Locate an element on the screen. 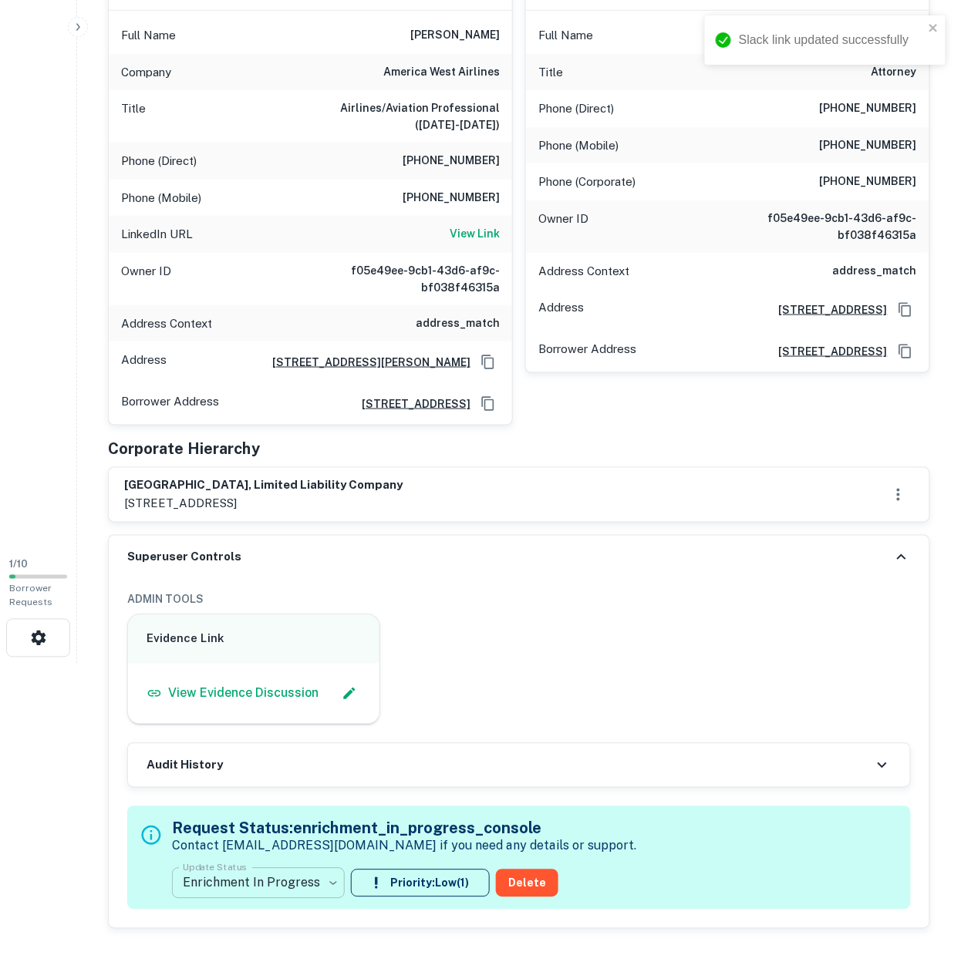  span: Borrower Requests is located at coordinates (31, 596).